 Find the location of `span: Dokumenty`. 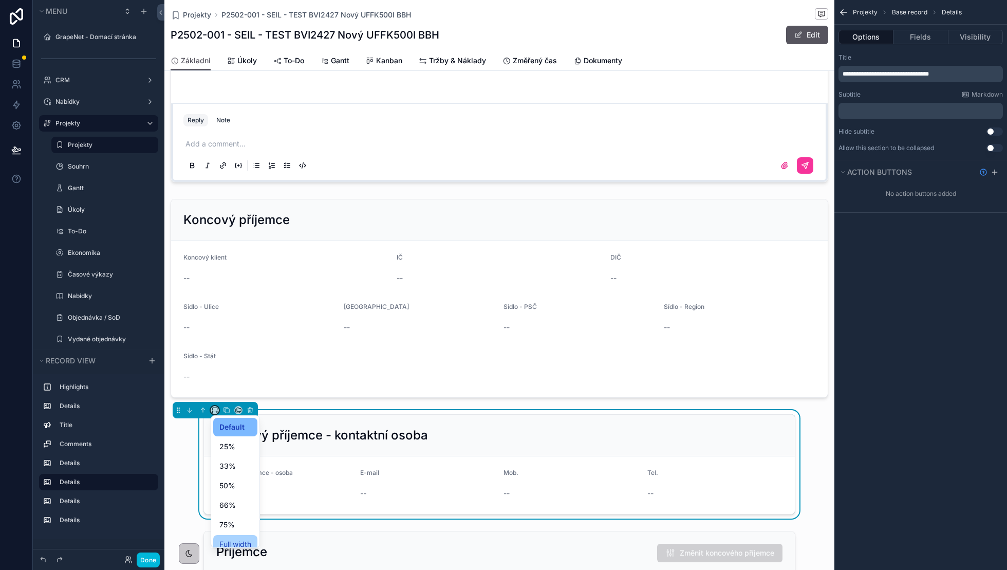

span: Dokumenty is located at coordinates (603, 61).